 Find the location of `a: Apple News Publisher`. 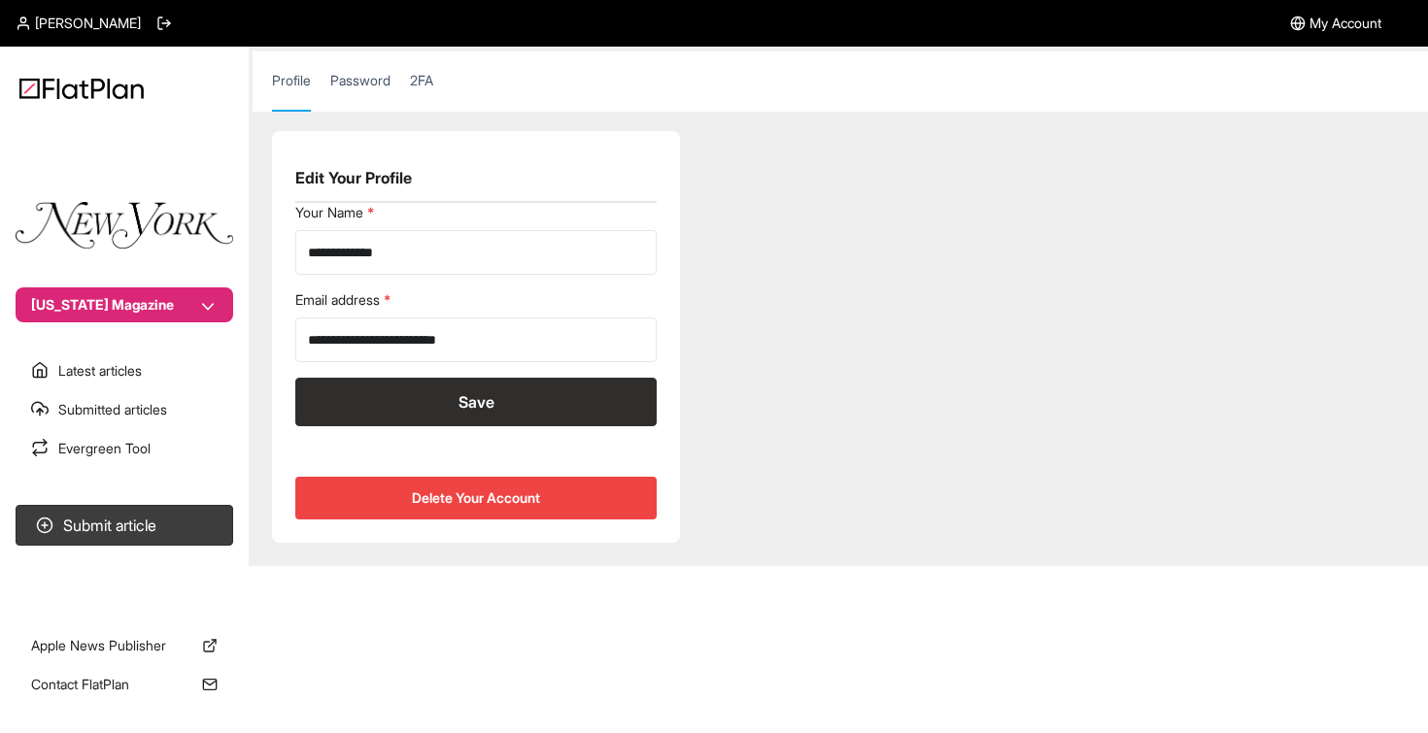

a: Apple News Publisher is located at coordinates (124, 646).